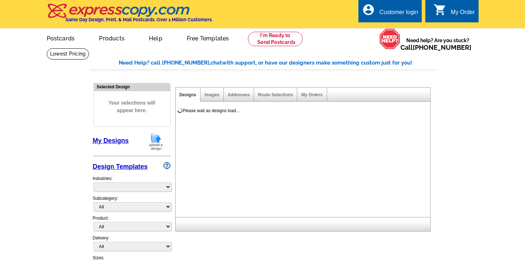  What do you see at coordinates (132, 244) in the screenshot?
I see `div: Delivery:` at bounding box center [132, 244].